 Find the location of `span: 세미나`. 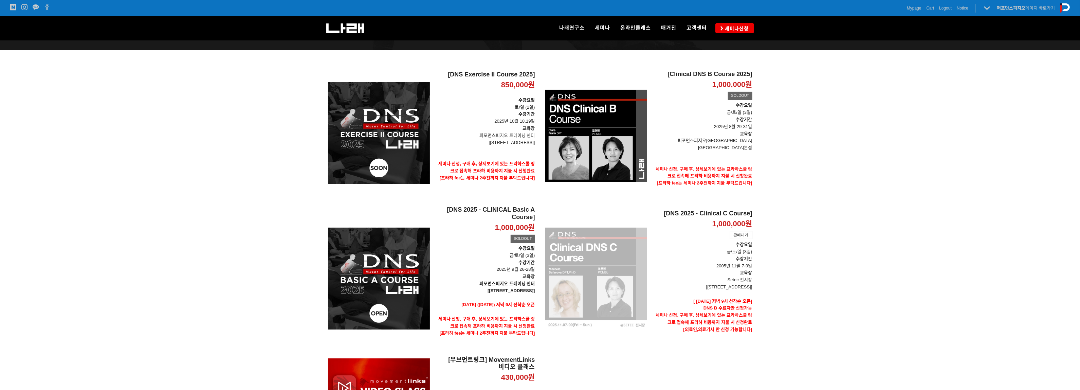

span: 세미나 is located at coordinates (602, 28).